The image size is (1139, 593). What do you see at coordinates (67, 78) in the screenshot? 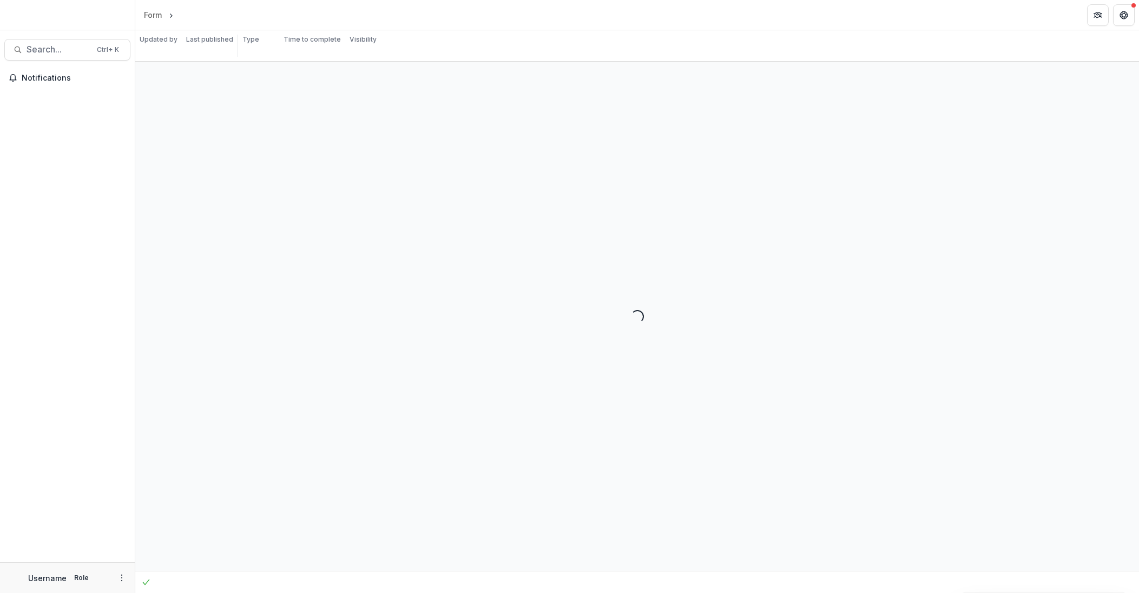
I see `button: Notifications` at bounding box center [67, 78].